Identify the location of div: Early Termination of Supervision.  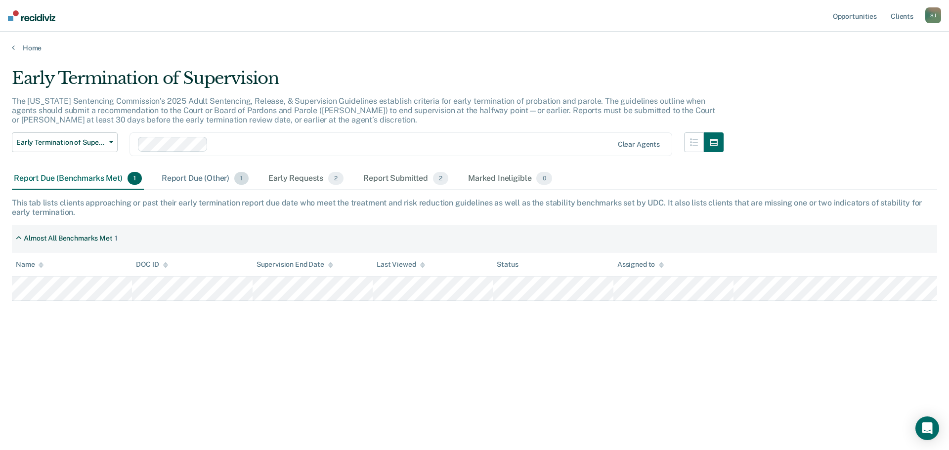
(368, 82).